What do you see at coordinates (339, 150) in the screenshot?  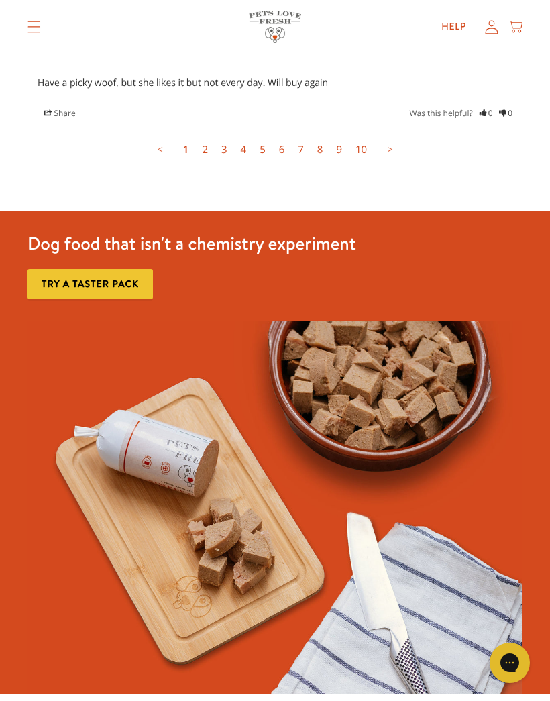 I see `a: Page 9` at bounding box center [339, 150].